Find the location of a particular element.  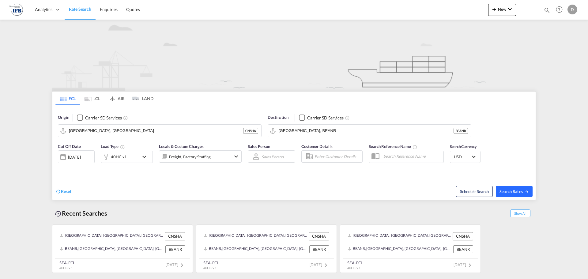

span: USD is located at coordinates (462, 157).